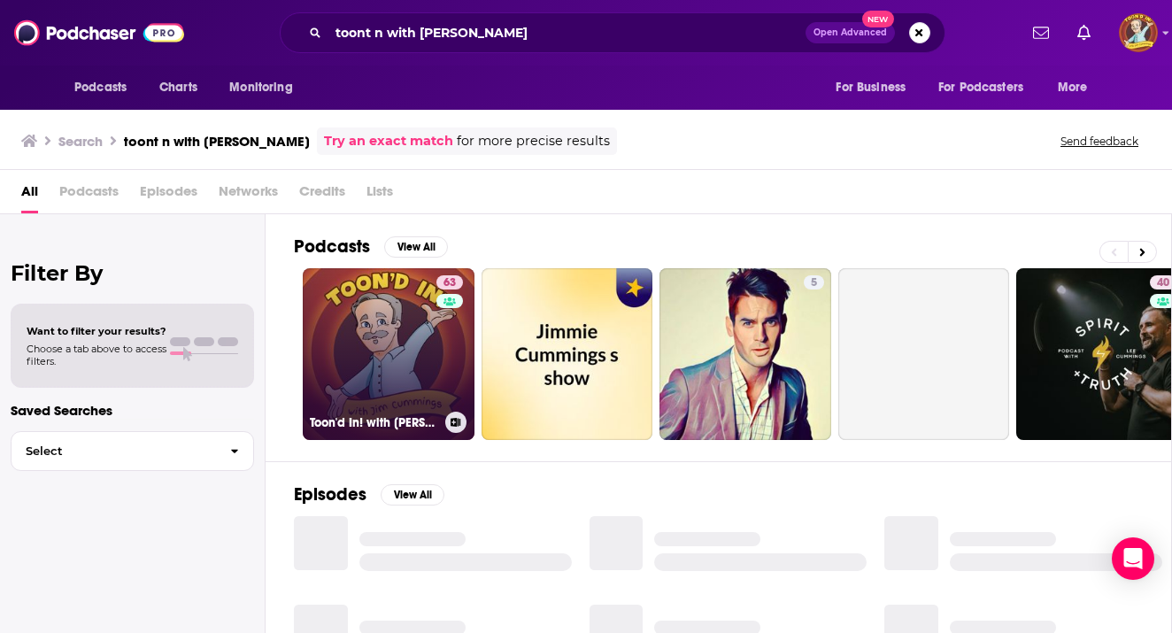 The image size is (1172, 633). I want to click on span: Lists, so click(380, 195).